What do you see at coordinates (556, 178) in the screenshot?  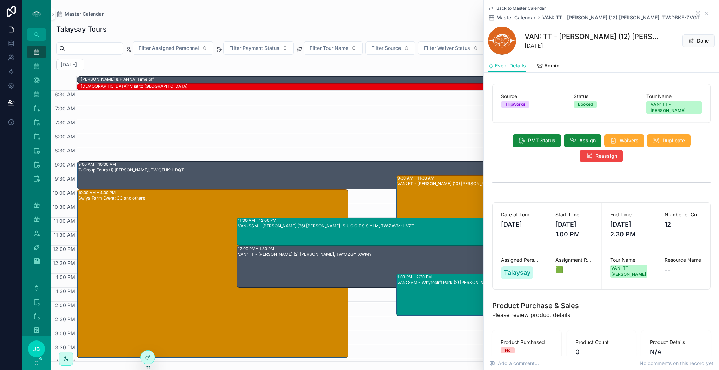 I see `div: 9:30 AM – 11:30 AM` at bounding box center [556, 178].